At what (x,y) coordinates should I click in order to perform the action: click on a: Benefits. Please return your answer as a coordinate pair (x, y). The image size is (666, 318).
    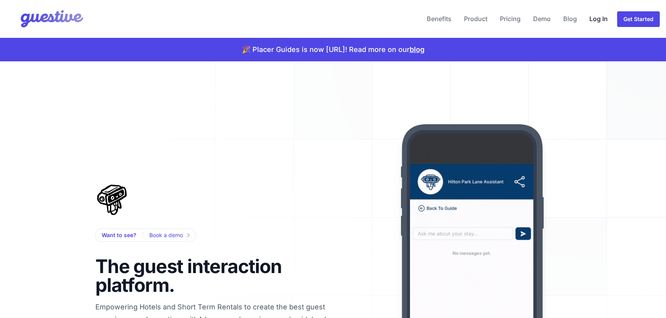
    Looking at the image, I should click on (439, 19).